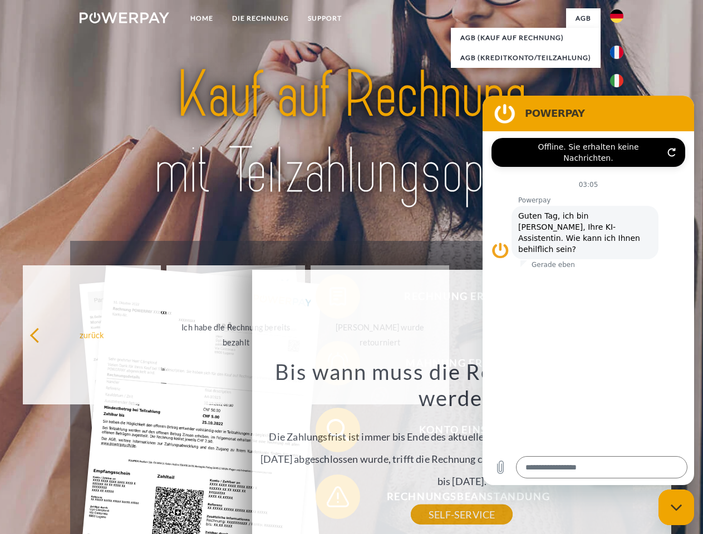  What do you see at coordinates (92, 334) in the screenshot?
I see `div: zurück` at bounding box center [92, 334].